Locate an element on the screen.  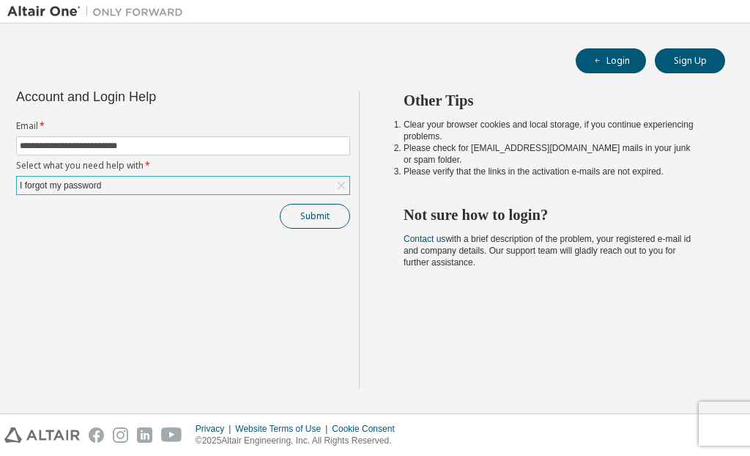
img: youtube.svg is located at coordinates (171, 434).